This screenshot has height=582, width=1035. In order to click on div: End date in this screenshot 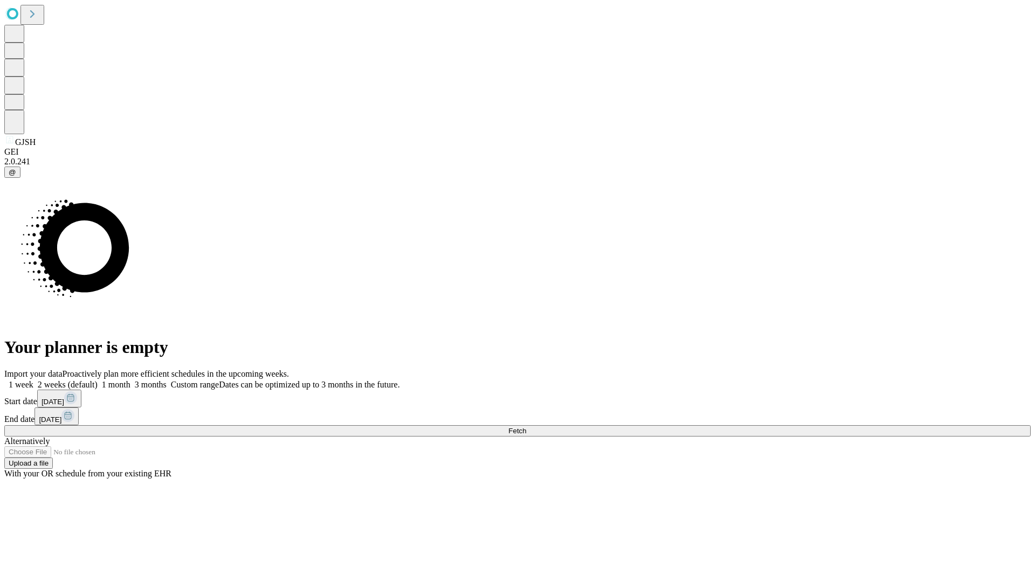, I will do `click(518, 416)`.